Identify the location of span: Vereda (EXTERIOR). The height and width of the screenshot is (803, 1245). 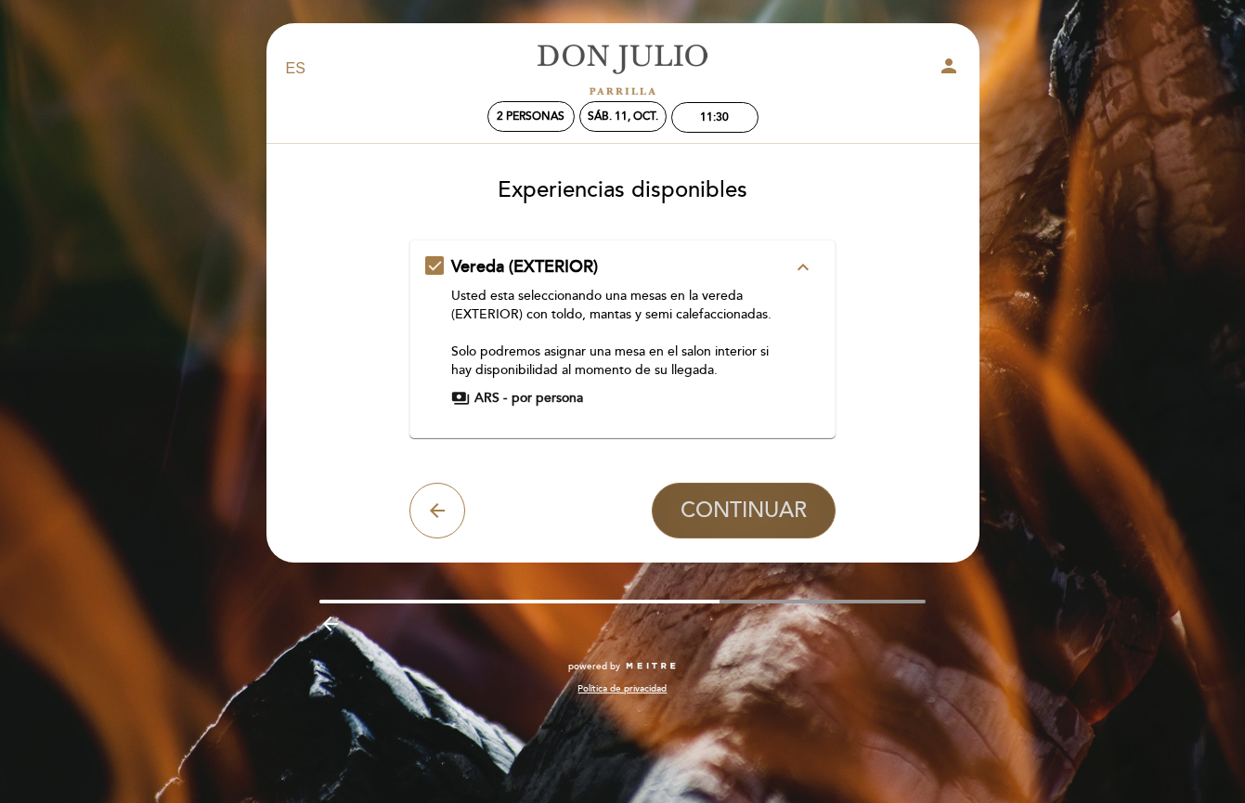
(525, 266).